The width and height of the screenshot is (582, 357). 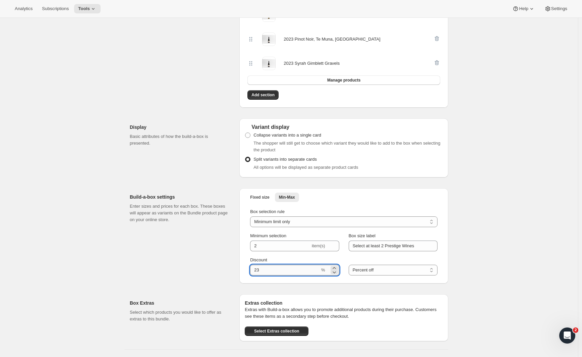 I want to click on span: Box size label, so click(x=362, y=235).